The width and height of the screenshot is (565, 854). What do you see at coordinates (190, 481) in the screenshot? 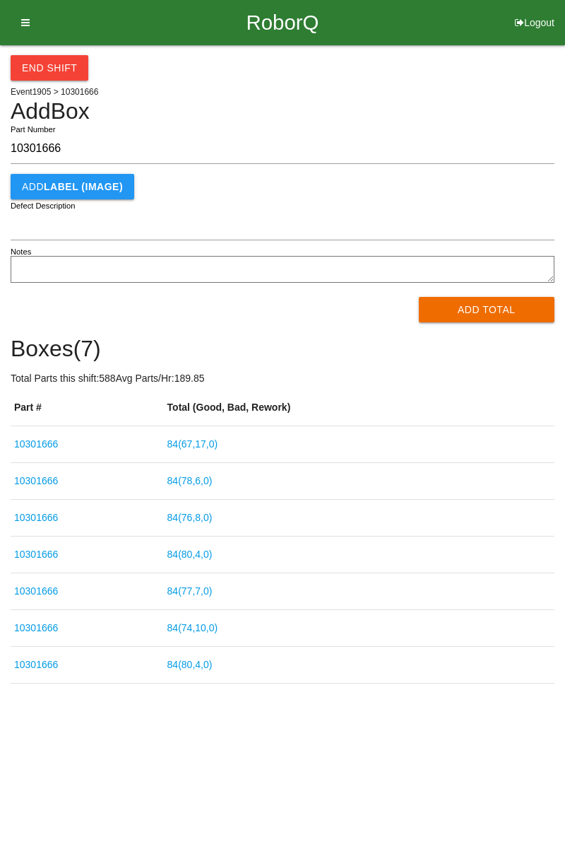
I see `a: 84(78,6,0)` at bounding box center [190, 481].